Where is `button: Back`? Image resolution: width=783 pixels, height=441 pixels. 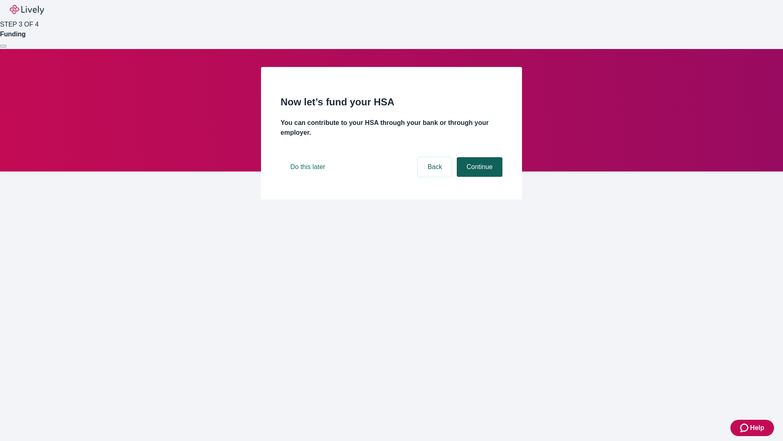 button: Back is located at coordinates (435, 167).